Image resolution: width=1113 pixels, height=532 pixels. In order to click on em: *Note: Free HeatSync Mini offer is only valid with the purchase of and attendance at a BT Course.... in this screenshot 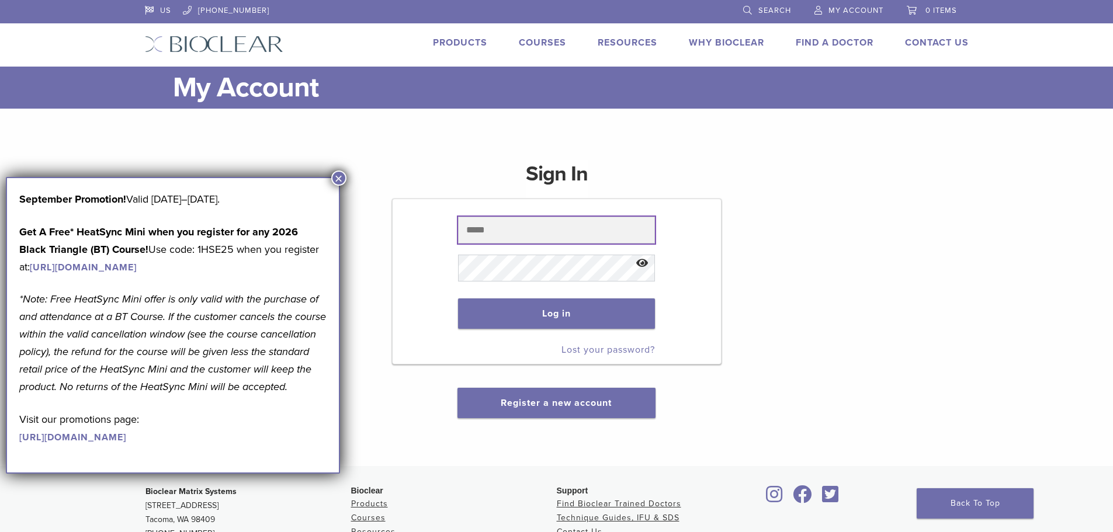, I will do `click(172, 343)`.